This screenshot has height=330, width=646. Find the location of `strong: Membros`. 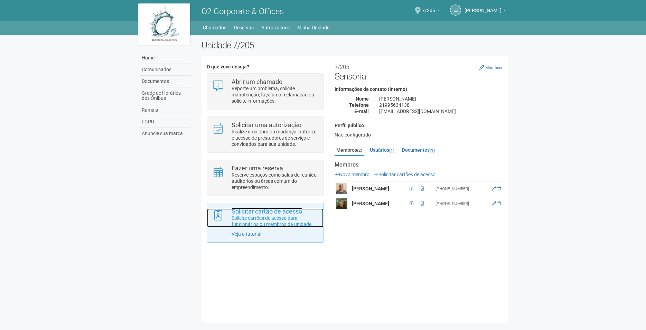

strong: Membros is located at coordinates (419, 165).